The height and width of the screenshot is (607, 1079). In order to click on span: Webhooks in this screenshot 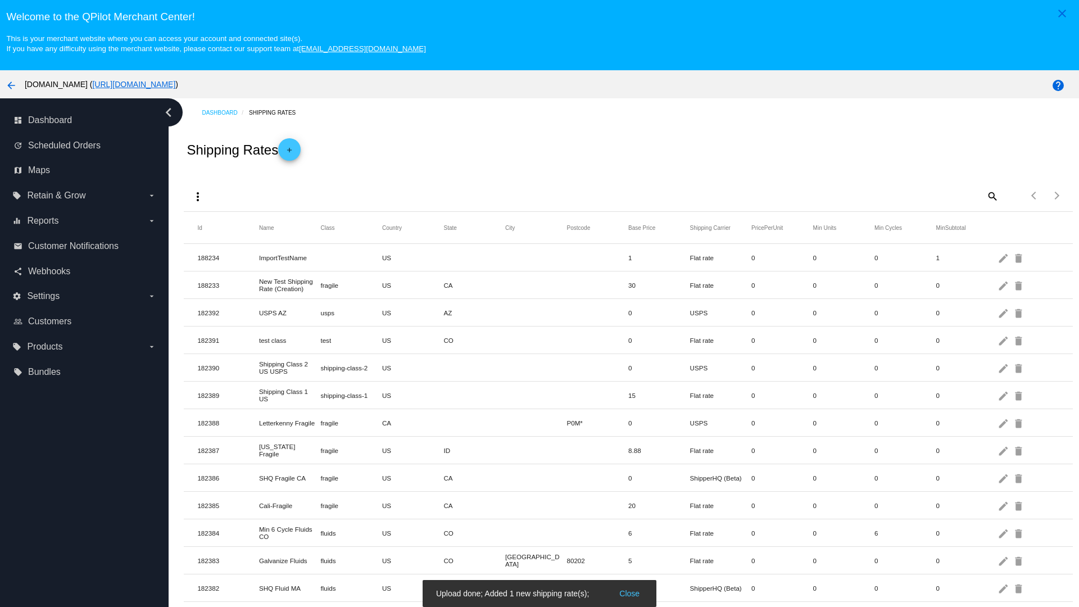, I will do `click(49, 271)`.